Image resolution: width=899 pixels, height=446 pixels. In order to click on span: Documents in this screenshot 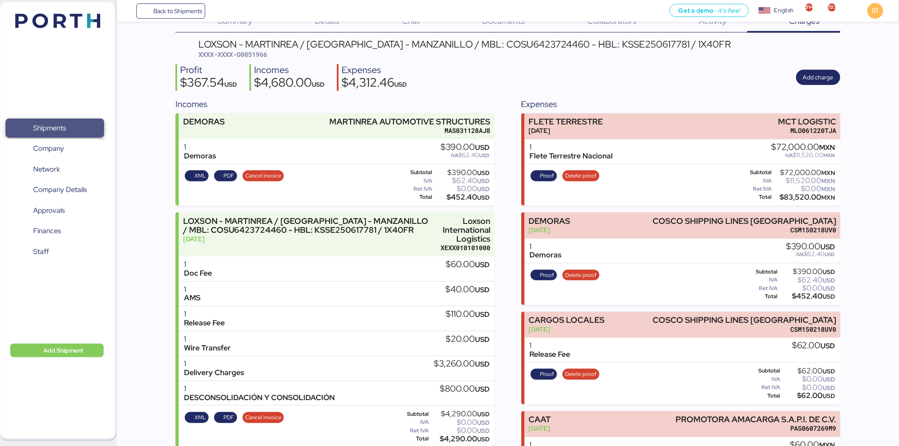, I will do `click(504, 21)`.